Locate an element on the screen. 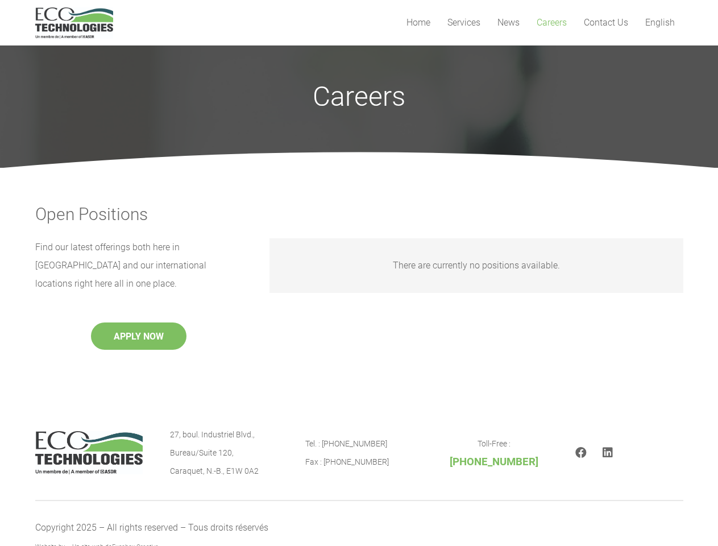  p: 27, boul. Industriel Blvd., Bureau/Suite 120, Caraquet, N.-B., E1W 0A2 is located at coordinates (224, 453).